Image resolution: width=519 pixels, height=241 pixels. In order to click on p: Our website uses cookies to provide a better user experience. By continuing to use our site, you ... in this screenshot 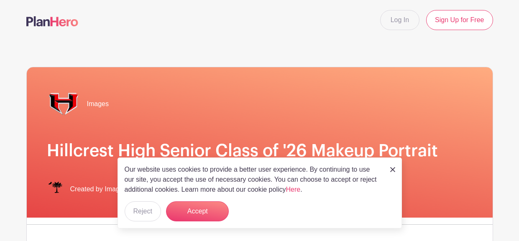, I will do `click(253, 180)`.